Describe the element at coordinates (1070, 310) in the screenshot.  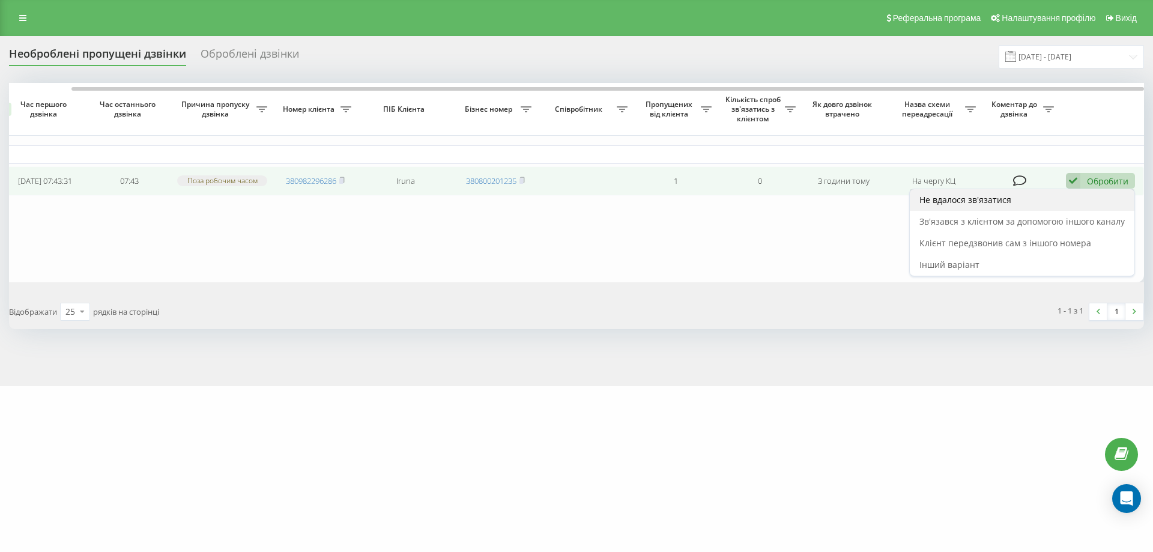
I see `div: 1 - 1 з 1` at that location.